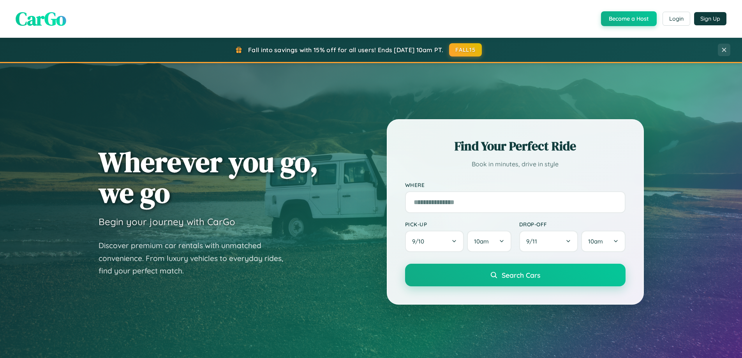 This screenshot has height=358, width=742. I want to click on label: Drop-off, so click(572, 224).